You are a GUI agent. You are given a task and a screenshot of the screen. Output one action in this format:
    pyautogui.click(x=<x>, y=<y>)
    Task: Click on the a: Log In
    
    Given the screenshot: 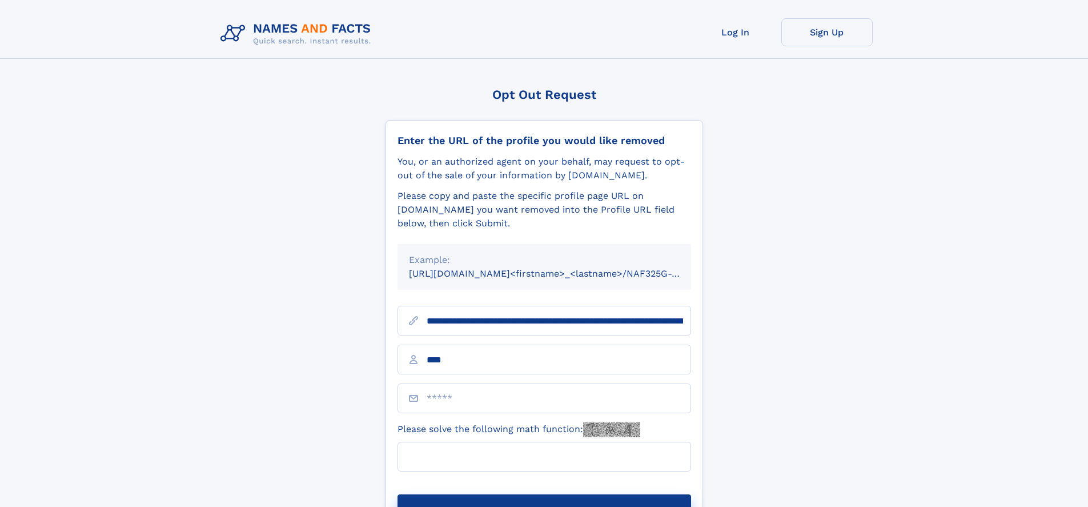 What is the action you would take?
    pyautogui.click(x=736, y=32)
    